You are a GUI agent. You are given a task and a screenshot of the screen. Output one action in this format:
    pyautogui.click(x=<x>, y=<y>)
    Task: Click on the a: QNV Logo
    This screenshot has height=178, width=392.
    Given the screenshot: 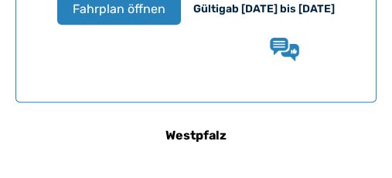 What is the action you would take?
    pyautogui.click(x=66, y=49)
    